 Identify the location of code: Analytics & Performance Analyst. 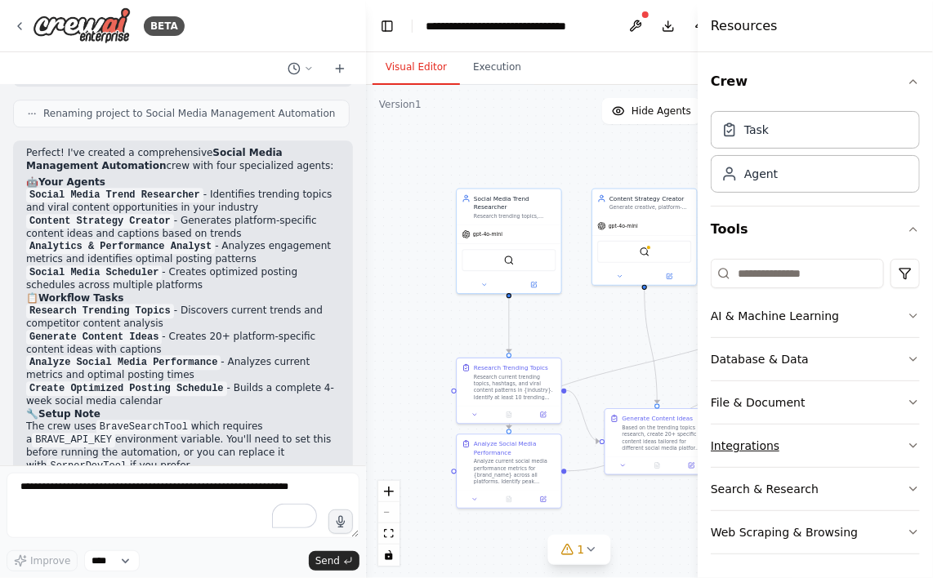
(120, 247).